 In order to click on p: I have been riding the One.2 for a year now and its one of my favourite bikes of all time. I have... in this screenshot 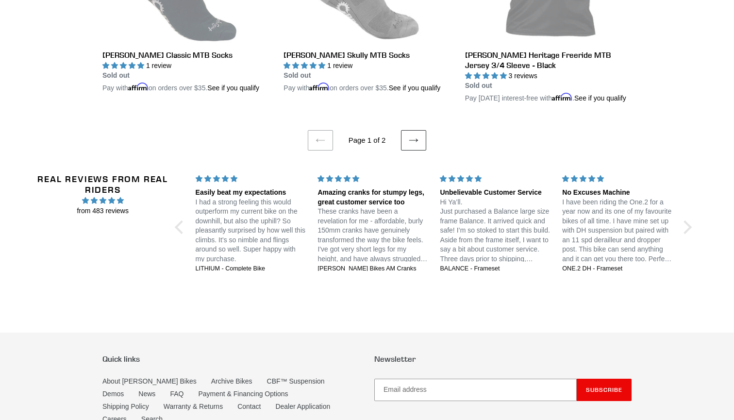, I will do `click(618, 231)`.